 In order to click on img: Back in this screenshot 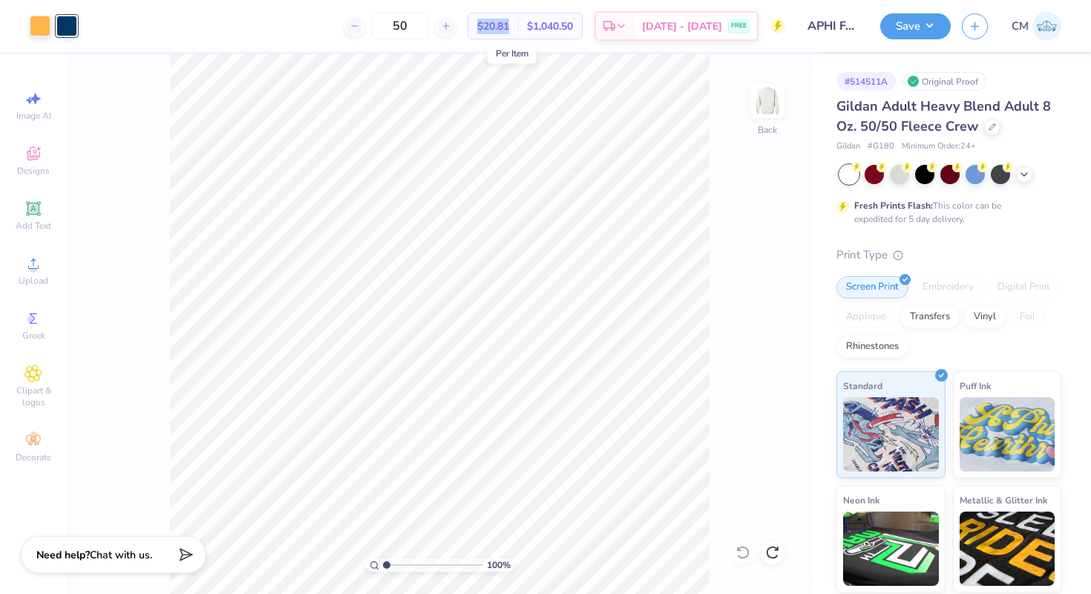, I will do `click(768, 101)`.